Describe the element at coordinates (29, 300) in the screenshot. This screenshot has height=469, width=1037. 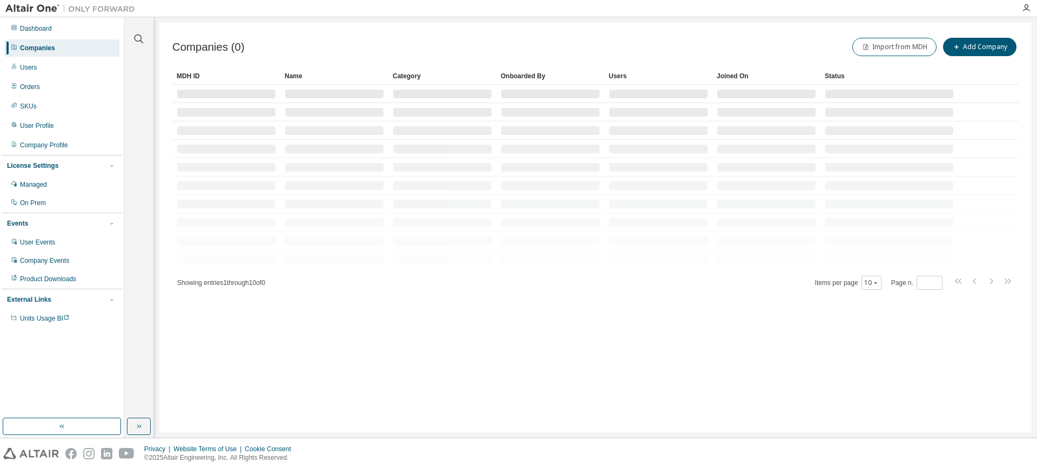
I see `div: External Links` at that location.